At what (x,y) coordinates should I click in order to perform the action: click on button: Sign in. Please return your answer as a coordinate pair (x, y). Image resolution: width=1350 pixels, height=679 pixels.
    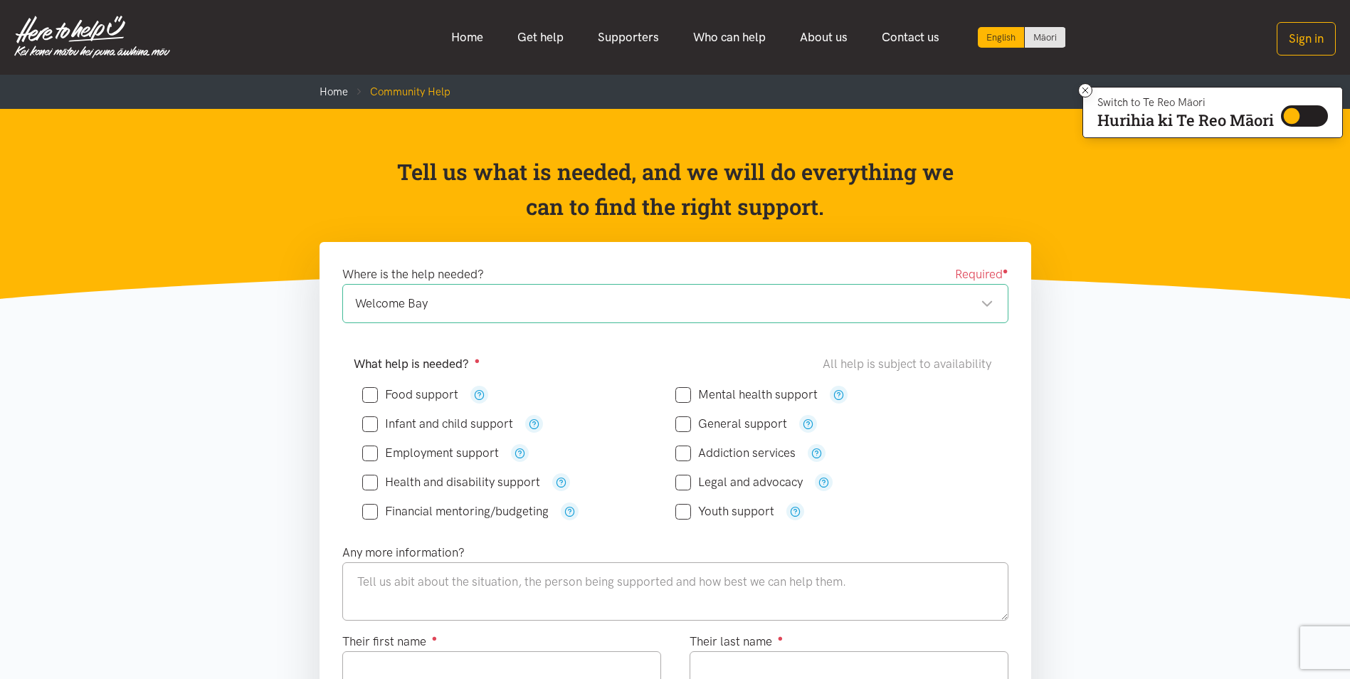
    Looking at the image, I should click on (1305, 38).